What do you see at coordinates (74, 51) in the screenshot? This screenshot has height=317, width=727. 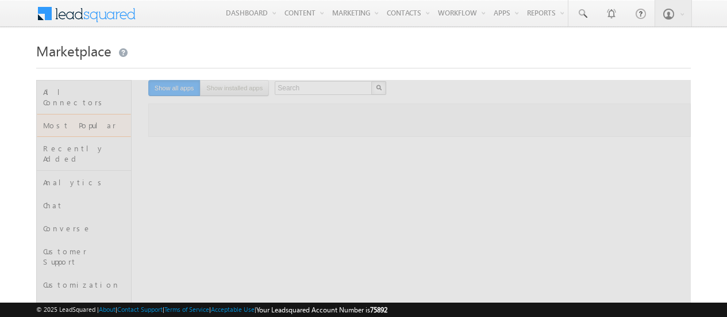 I see `span: Marketplace` at bounding box center [74, 51].